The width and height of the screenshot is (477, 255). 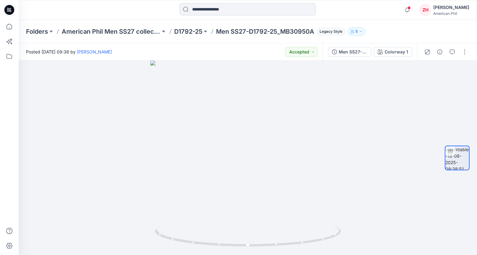 What do you see at coordinates (356, 32) in the screenshot?
I see `button: 5` at bounding box center [356, 32].